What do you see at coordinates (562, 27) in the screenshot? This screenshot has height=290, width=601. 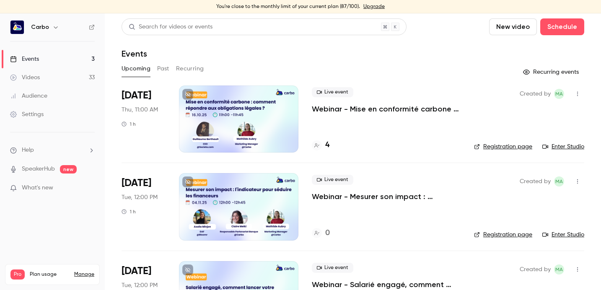 I see `button: Schedule` at bounding box center [562, 27].